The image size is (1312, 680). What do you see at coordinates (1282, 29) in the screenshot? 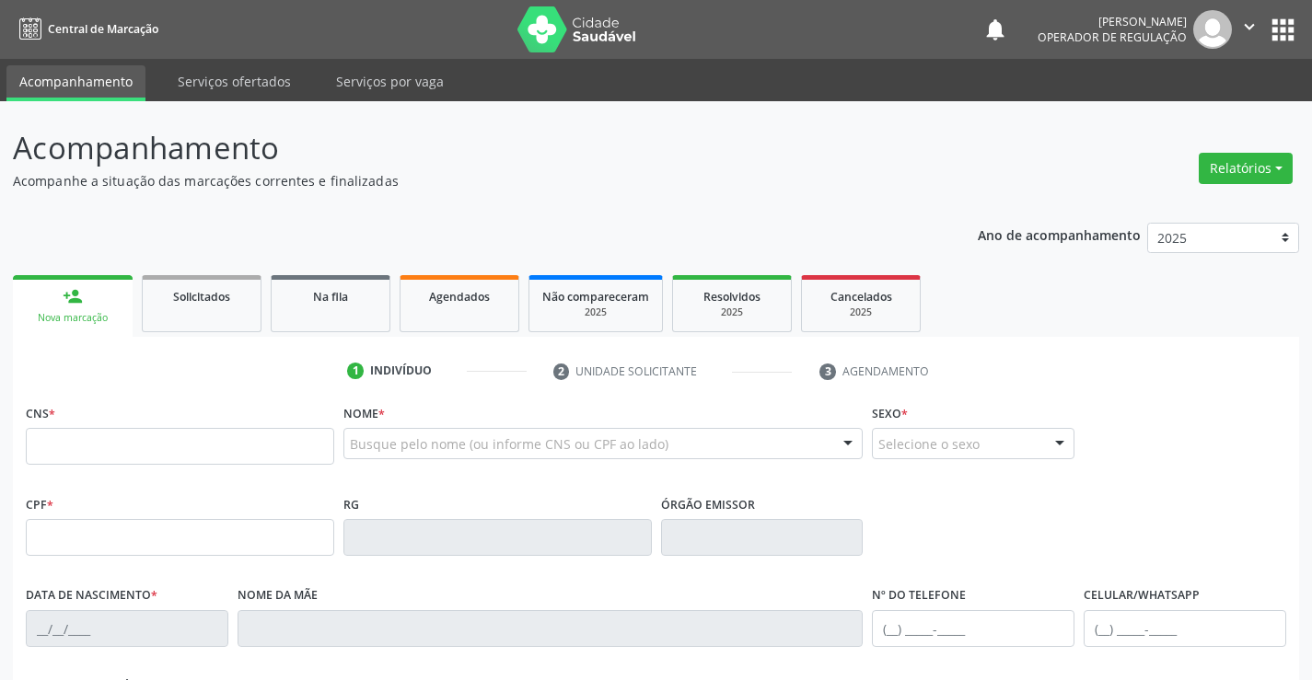
I see `button: apps` at bounding box center [1282, 29].